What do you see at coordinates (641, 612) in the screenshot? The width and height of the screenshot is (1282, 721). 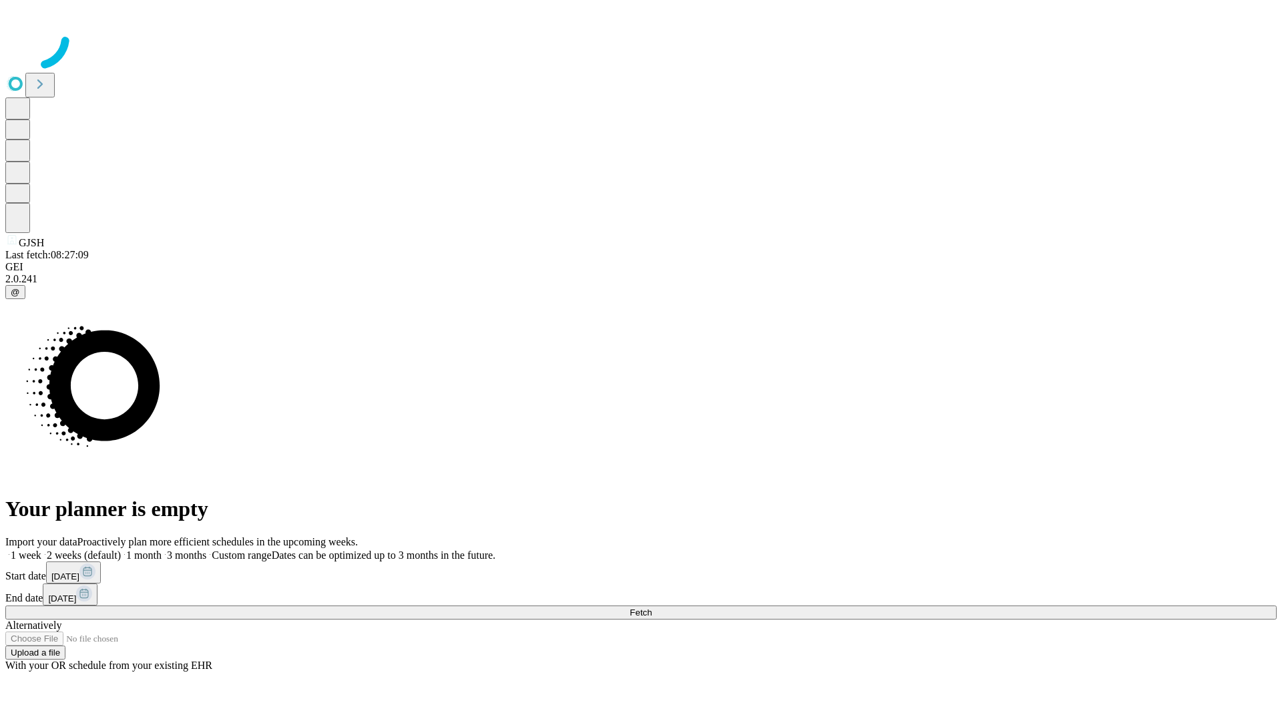 I see `button: Fetch` at bounding box center [641, 612].